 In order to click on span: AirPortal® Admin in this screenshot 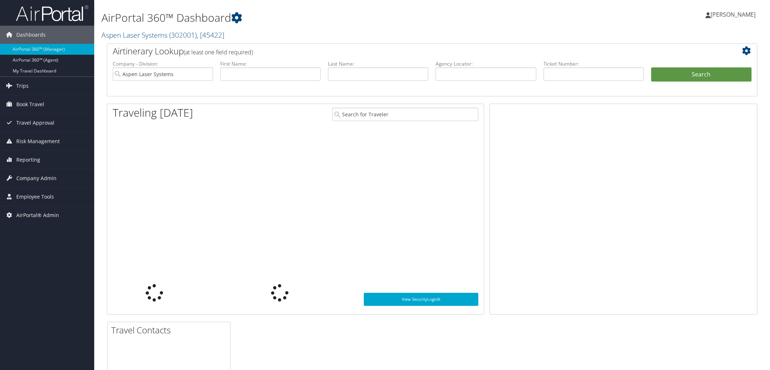, I will do `click(38, 215)`.